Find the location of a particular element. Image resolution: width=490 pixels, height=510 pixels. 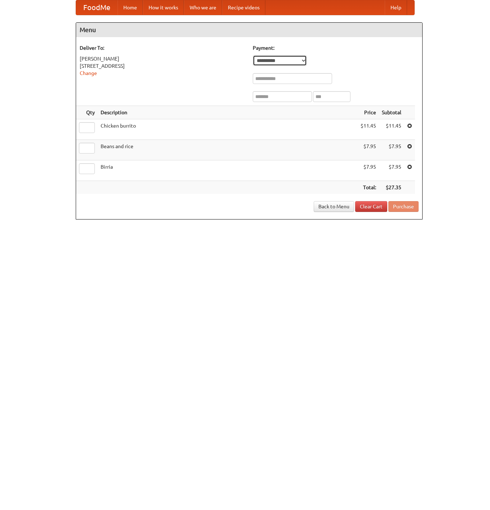

a: Clear Cart is located at coordinates (371, 207).